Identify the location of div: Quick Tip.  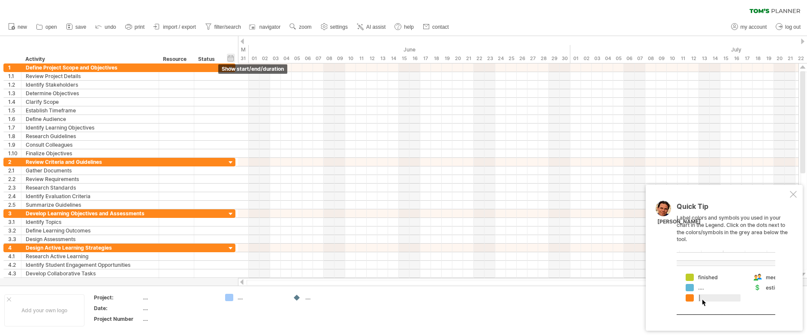
(733, 208).